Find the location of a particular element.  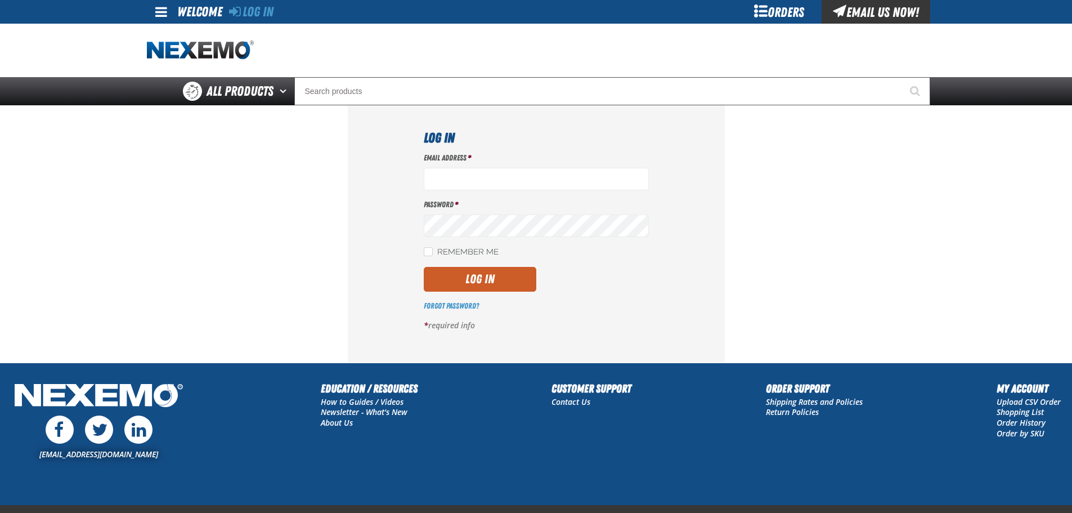

input: Search is located at coordinates (612, 91).